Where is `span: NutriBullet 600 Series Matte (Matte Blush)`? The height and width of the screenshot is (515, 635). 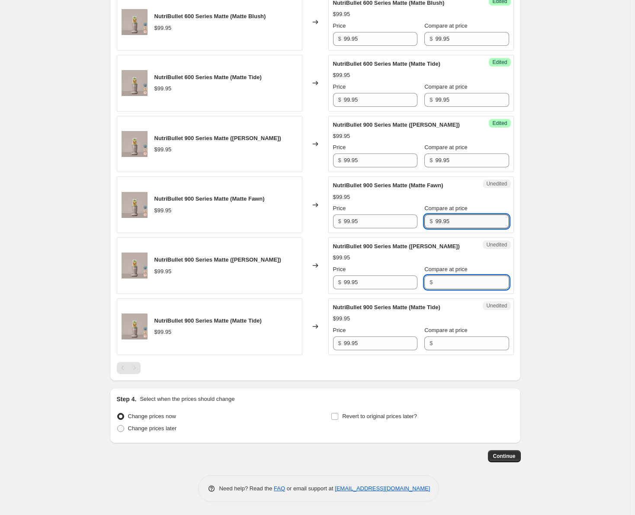
span: NutriBullet 600 Series Matte (Matte Blush) is located at coordinates (210, 16).